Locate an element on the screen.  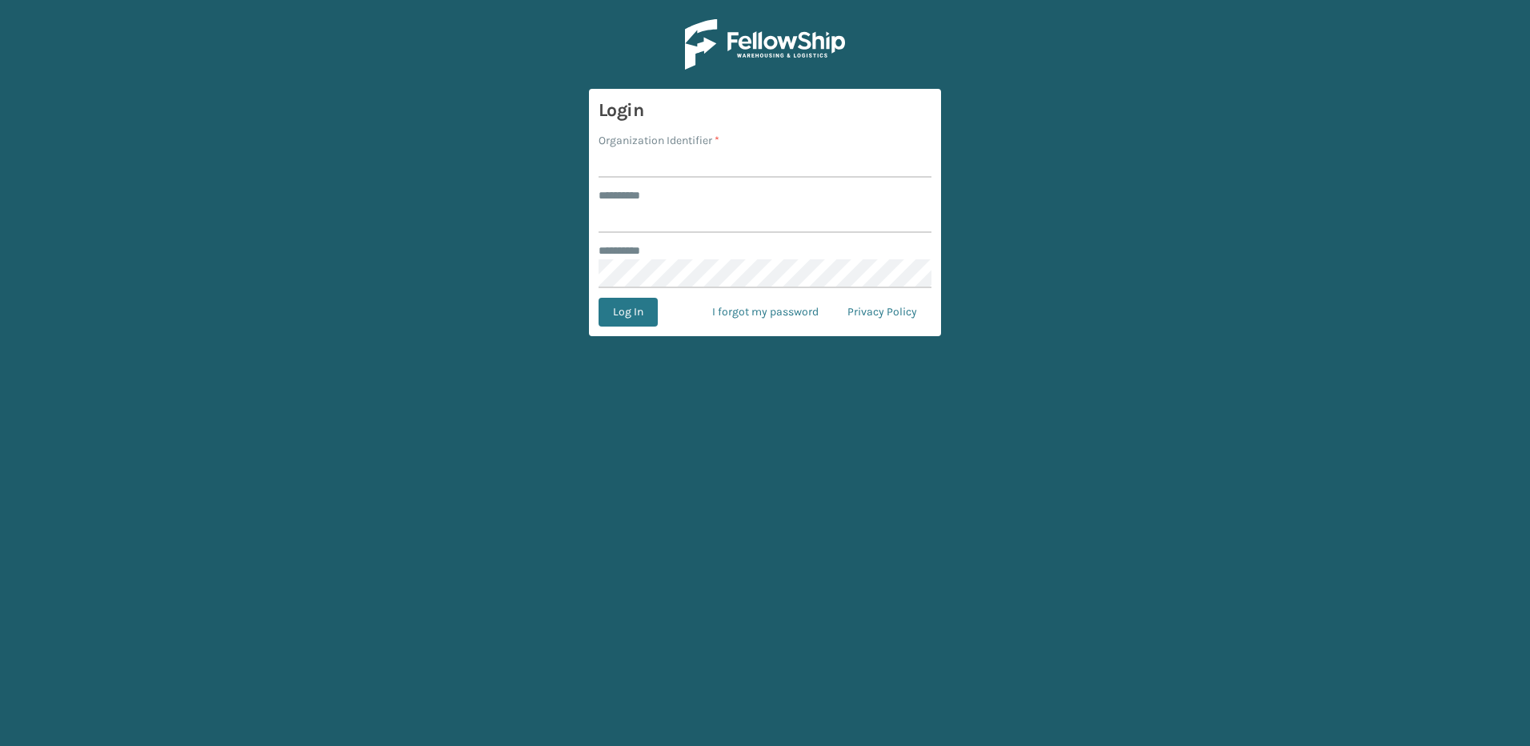
img: Logo is located at coordinates (765, 44).